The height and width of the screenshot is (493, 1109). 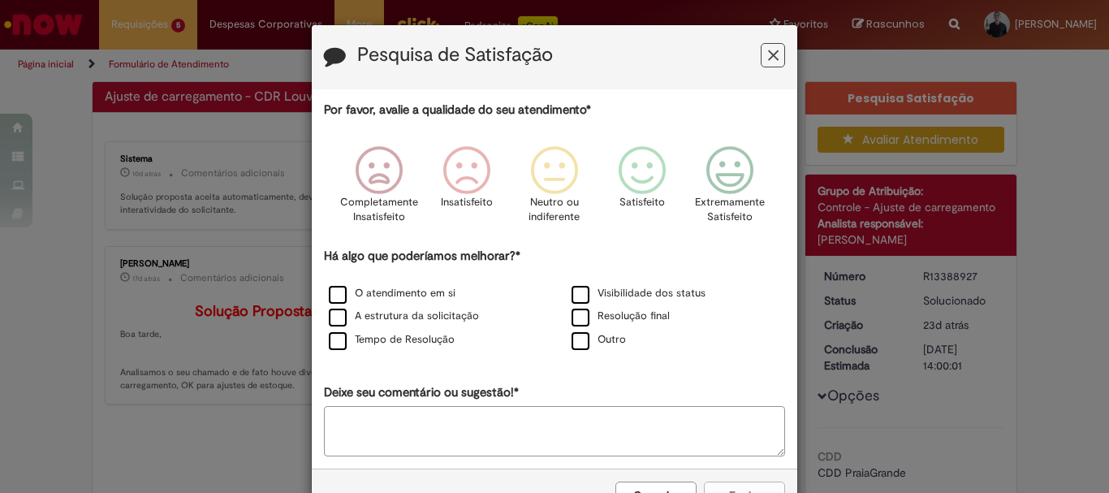 What do you see at coordinates (379, 209) in the screenshot?
I see `p: Completamente Insatisfeito` at bounding box center [379, 209].